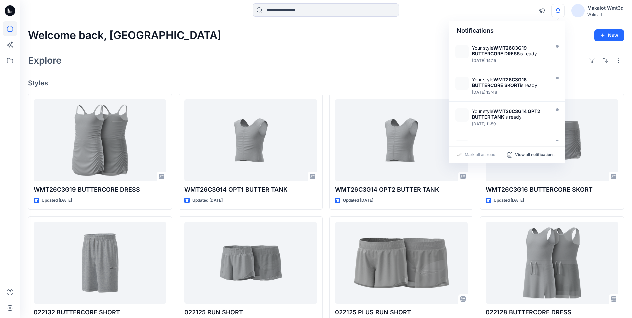 The width and height of the screenshot is (632, 318). I want to click on strong: WMT26C3G19 BUTTERCORE DRESS, so click(500, 51).